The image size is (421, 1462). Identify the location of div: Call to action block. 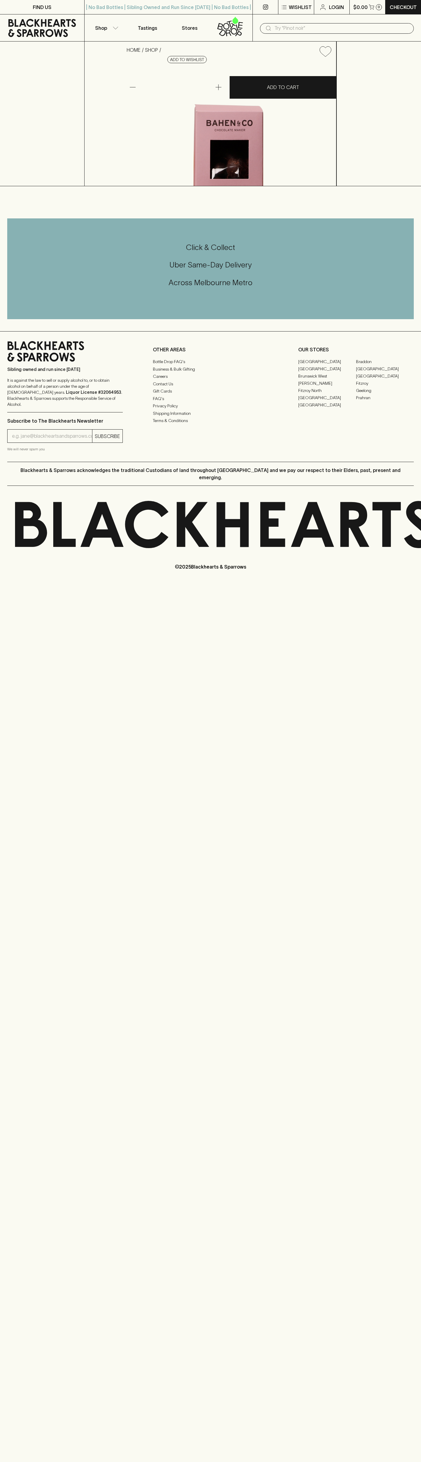
(210, 269).